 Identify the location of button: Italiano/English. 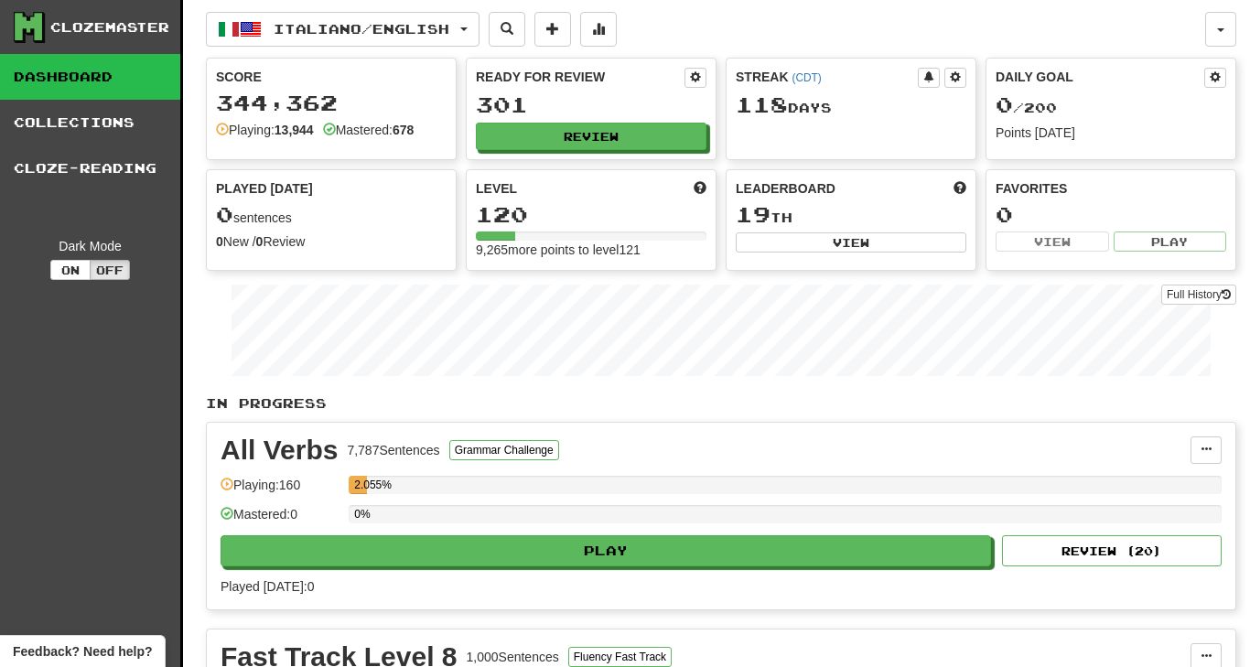
(342, 29).